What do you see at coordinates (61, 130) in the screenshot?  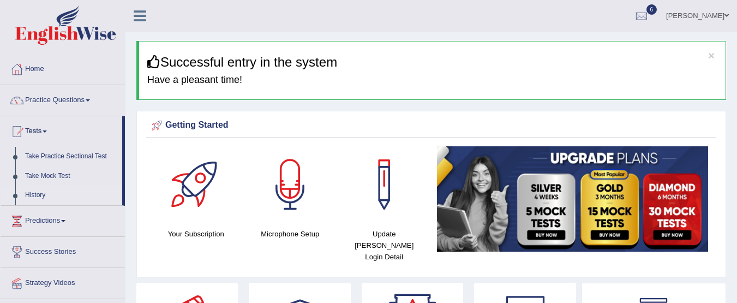 I see `a: Tests` at bounding box center [61, 130].